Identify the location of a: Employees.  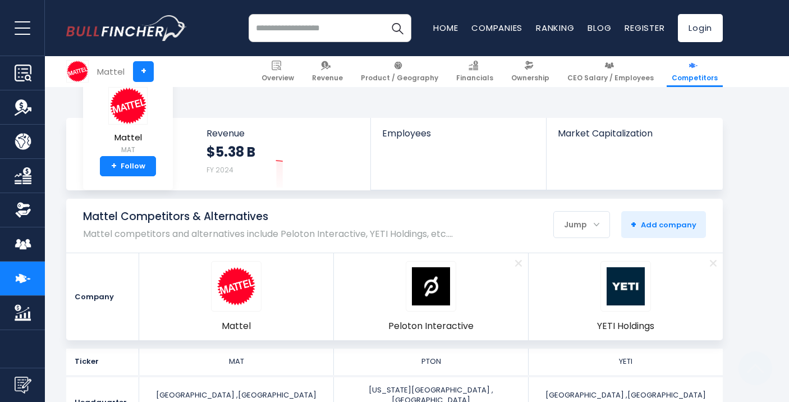
(458, 137).